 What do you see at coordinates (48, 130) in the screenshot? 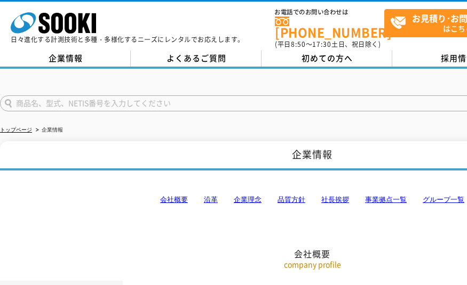
I see `li: 企業情報` at bounding box center [48, 130].